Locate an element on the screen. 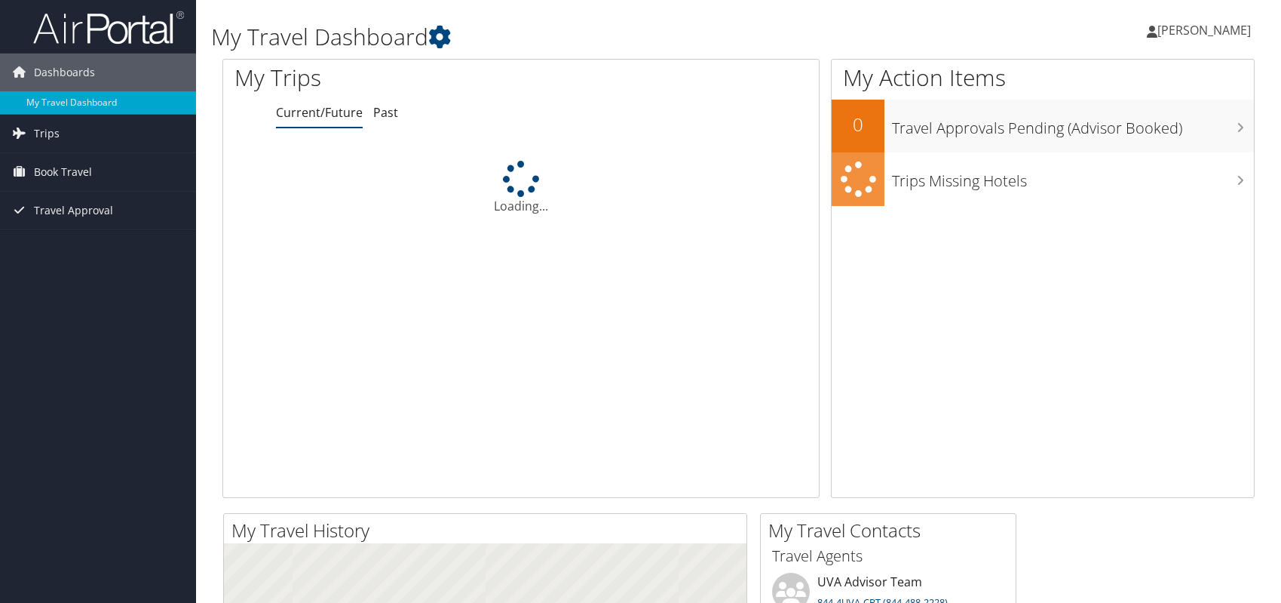 The width and height of the screenshot is (1281, 603). span: Trips is located at coordinates (47, 133).